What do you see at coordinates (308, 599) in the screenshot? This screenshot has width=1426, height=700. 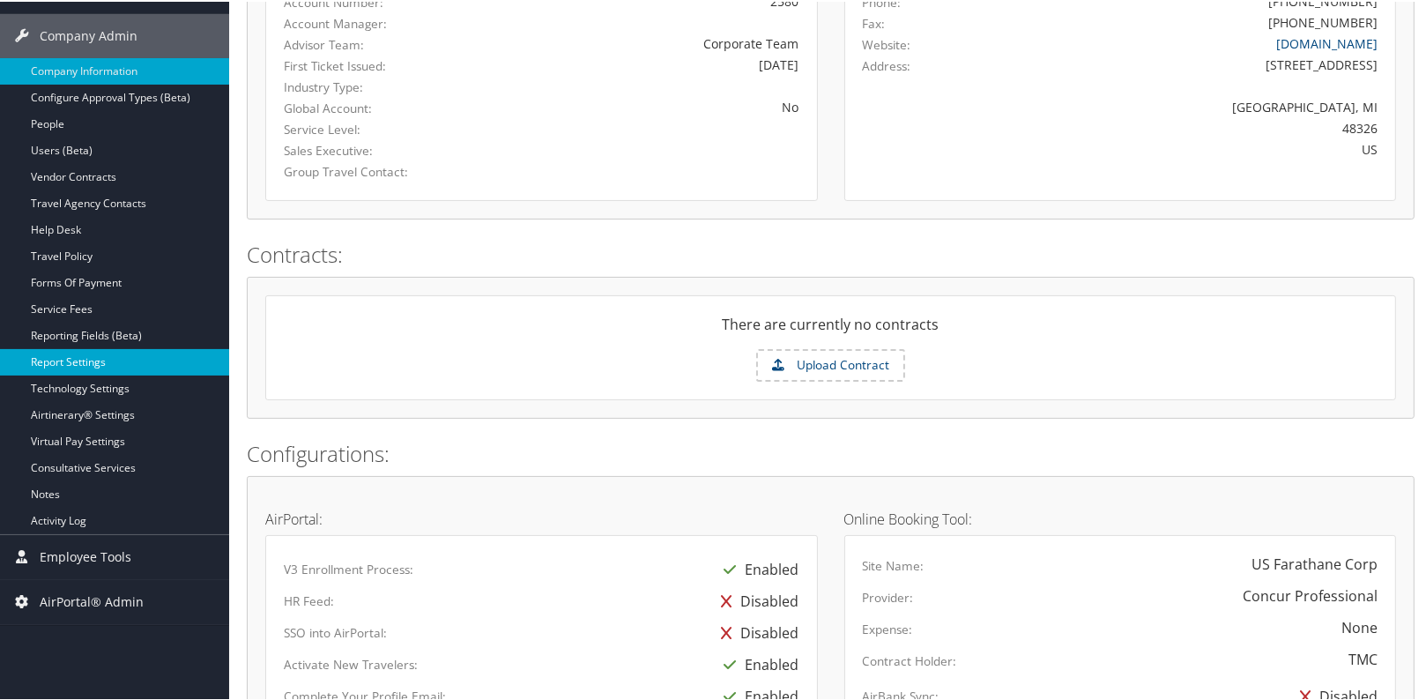 I see `label: HR Feed:` at bounding box center [308, 599].